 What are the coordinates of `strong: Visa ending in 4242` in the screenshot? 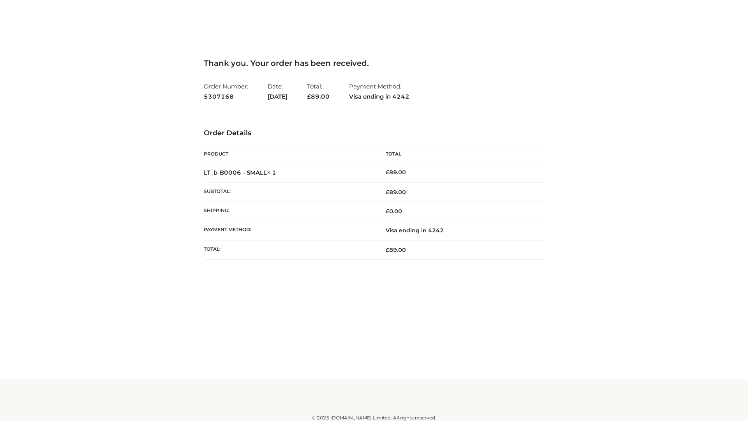 It's located at (379, 97).